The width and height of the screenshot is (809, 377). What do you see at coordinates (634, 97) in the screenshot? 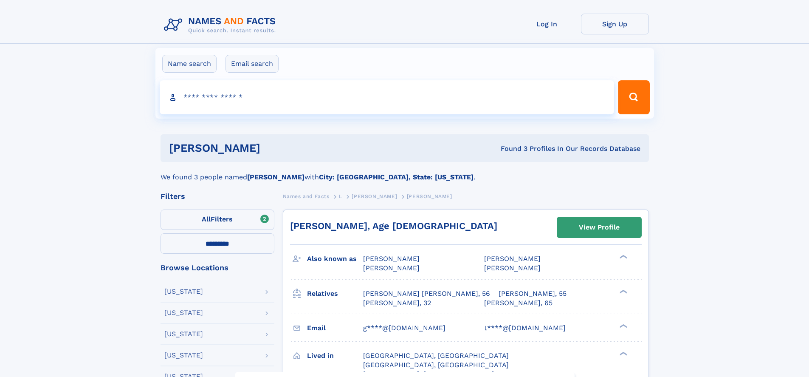
I see `button: Search Button` at bounding box center [634, 97].